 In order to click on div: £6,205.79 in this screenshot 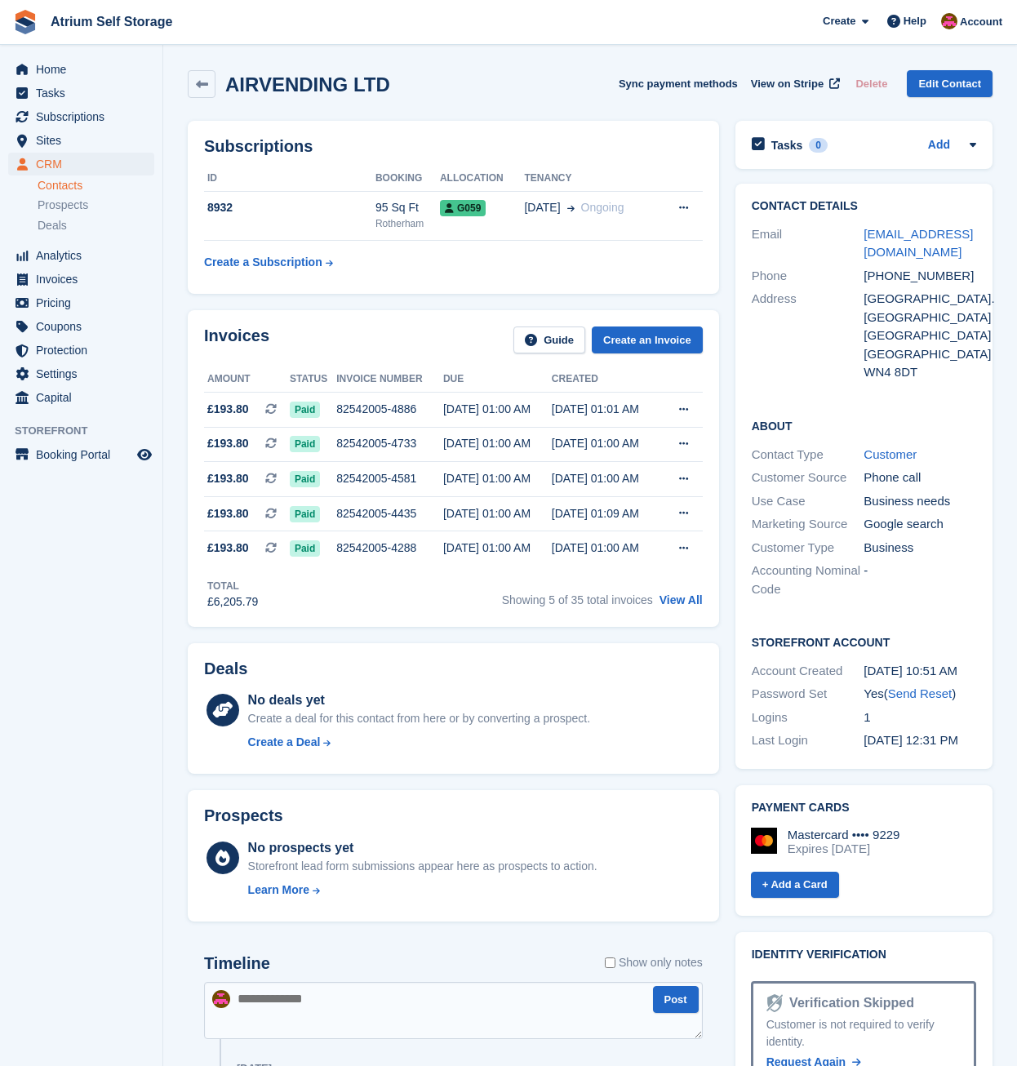, I will do `click(233, 602)`.